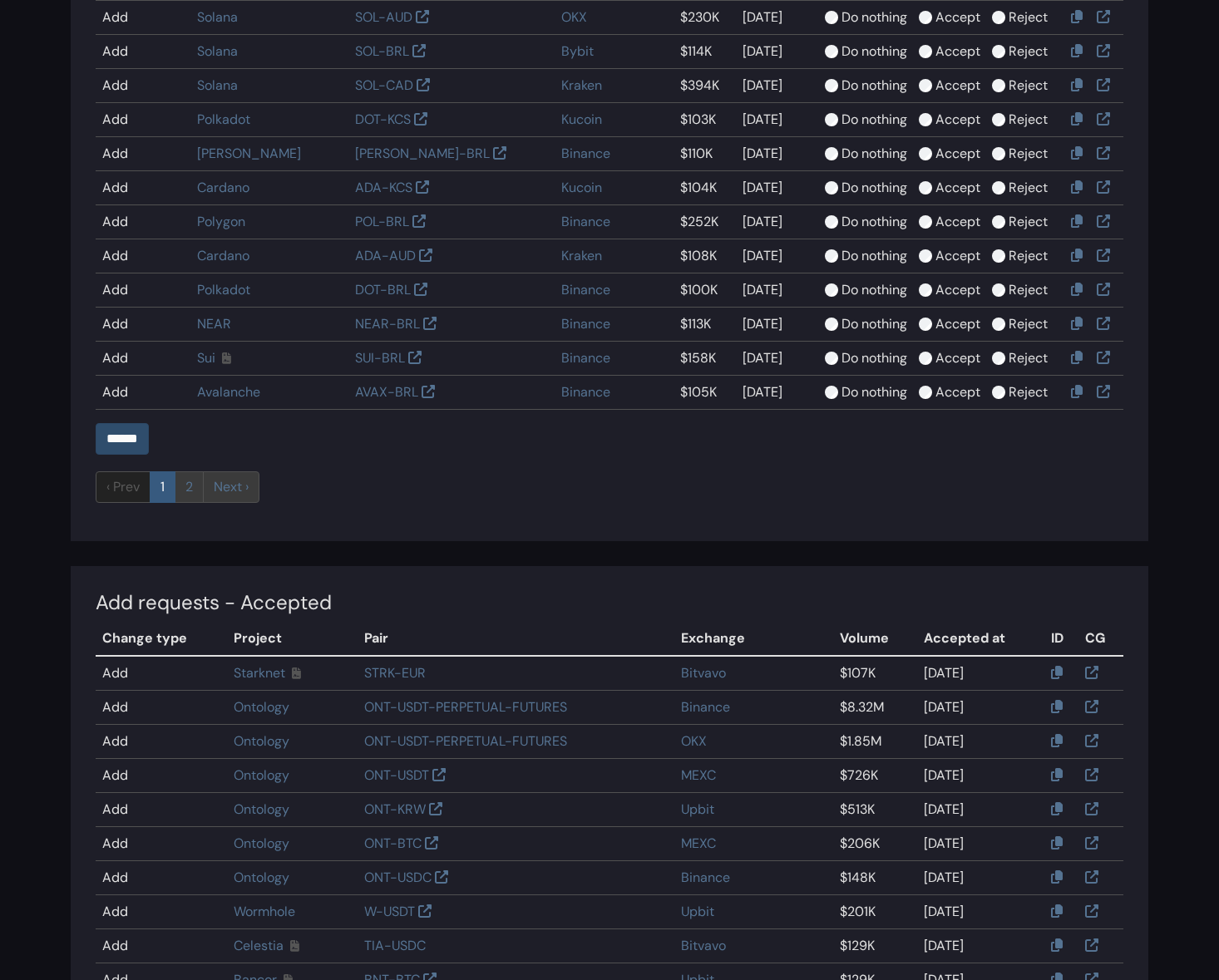  I want to click on a: Bybit, so click(578, 50).